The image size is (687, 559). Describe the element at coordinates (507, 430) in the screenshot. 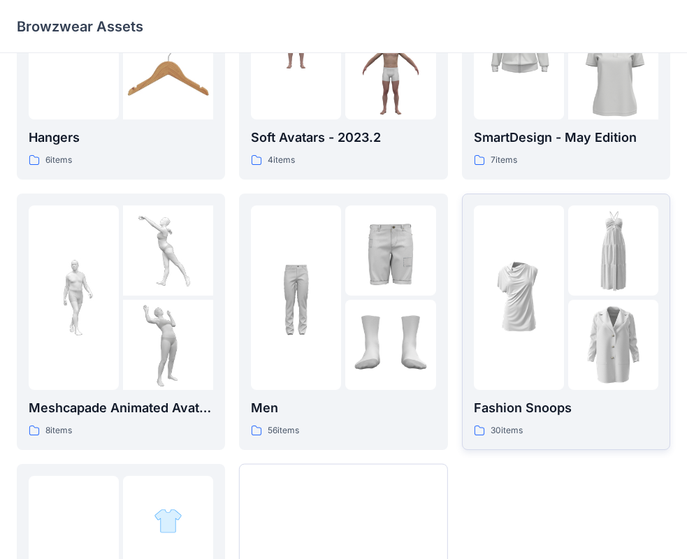

I see `p: 30 items` at that location.